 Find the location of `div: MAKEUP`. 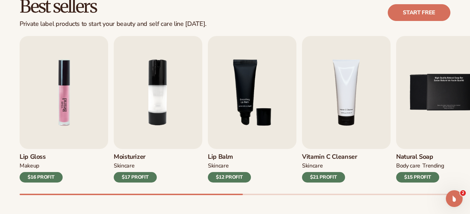

div: MAKEUP is located at coordinates (29, 166).